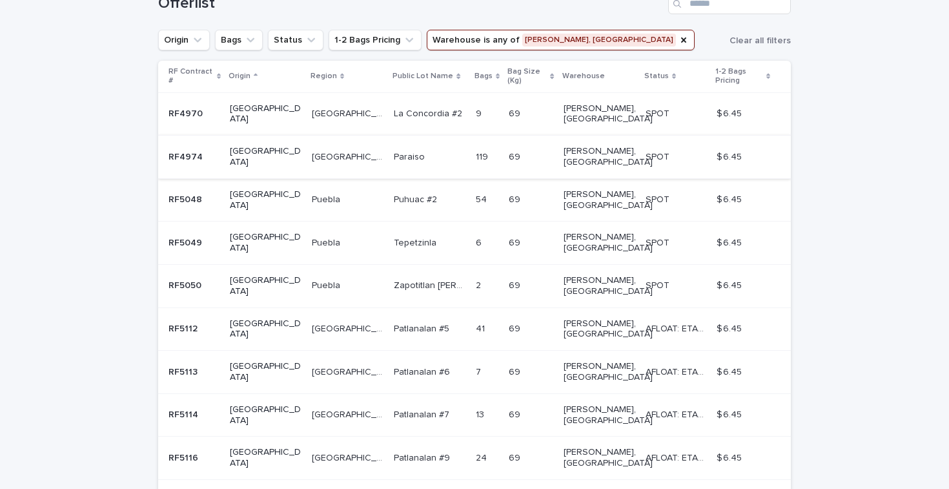 The image size is (949, 489). What do you see at coordinates (187, 156) in the screenshot?
I see `p: RF4974` at bounding box center [187, 156].